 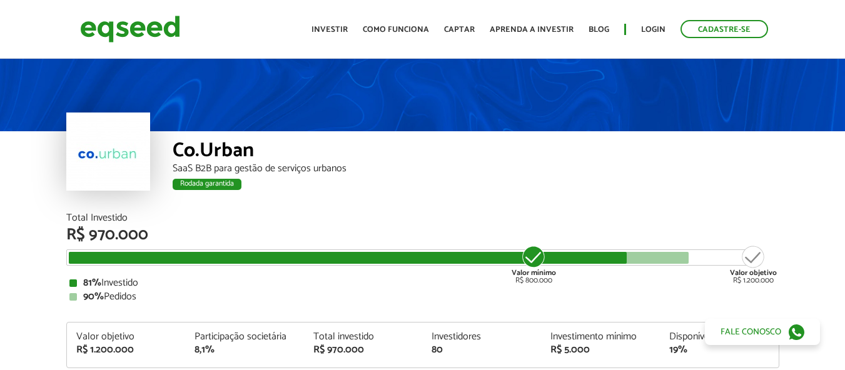 I want to click on div: SaaS B2B para gestão de serviços urbanos, so click(x=476, y=169).